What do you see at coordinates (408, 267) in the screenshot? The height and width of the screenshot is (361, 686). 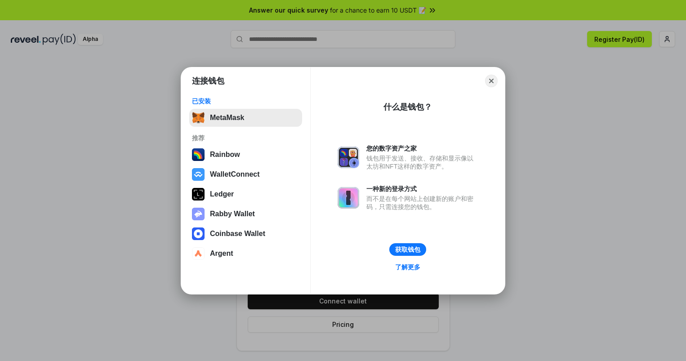 I see `a: 了解更多` at bounding box center [408, 267].